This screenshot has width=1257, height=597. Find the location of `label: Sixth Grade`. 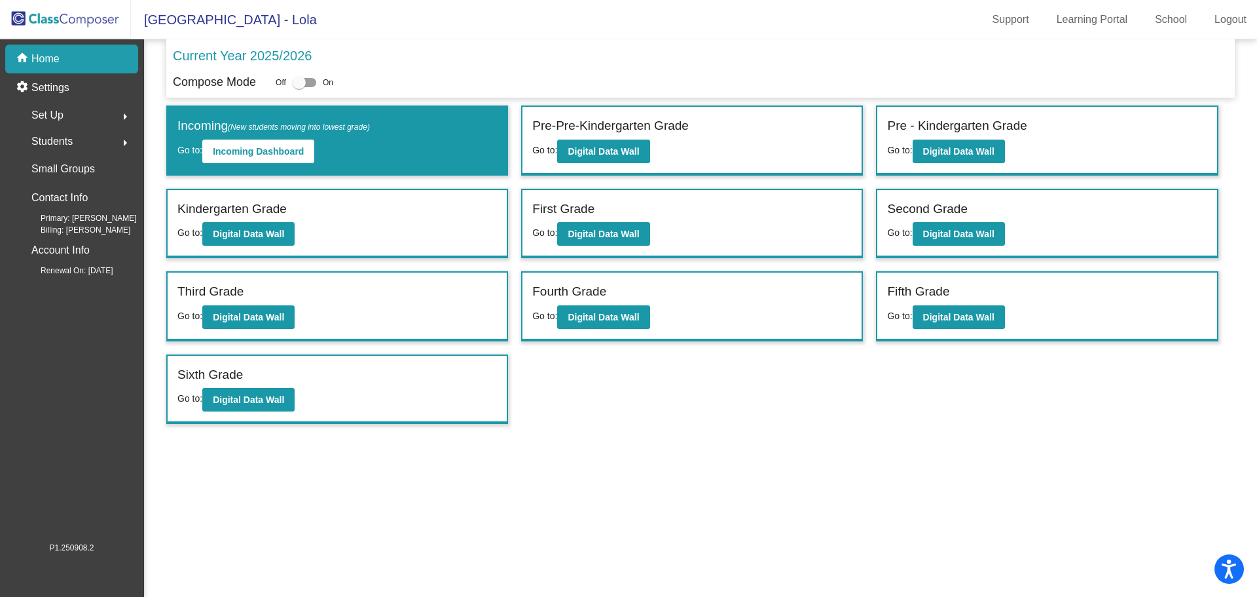

label: Sixth Grade is located at coordinates (210, 375).